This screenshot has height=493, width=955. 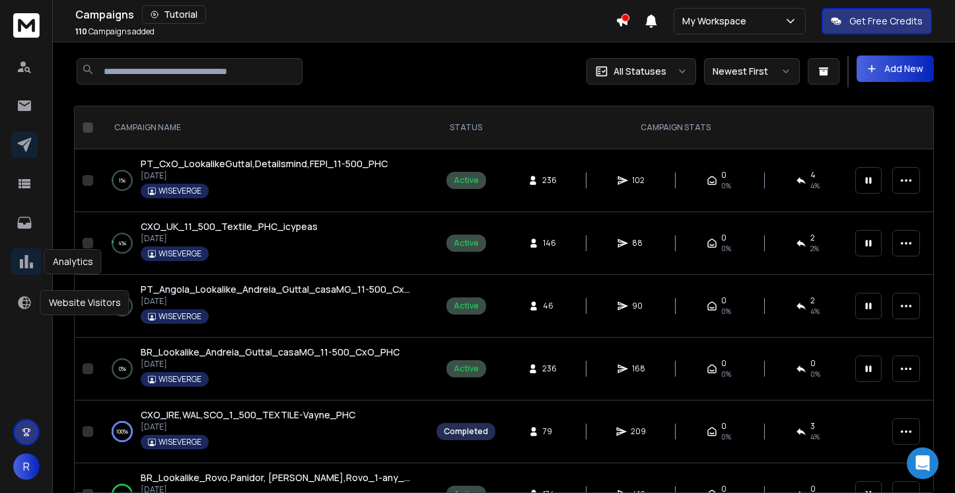 I want to click on span: 3, so click(x=812, y=426).